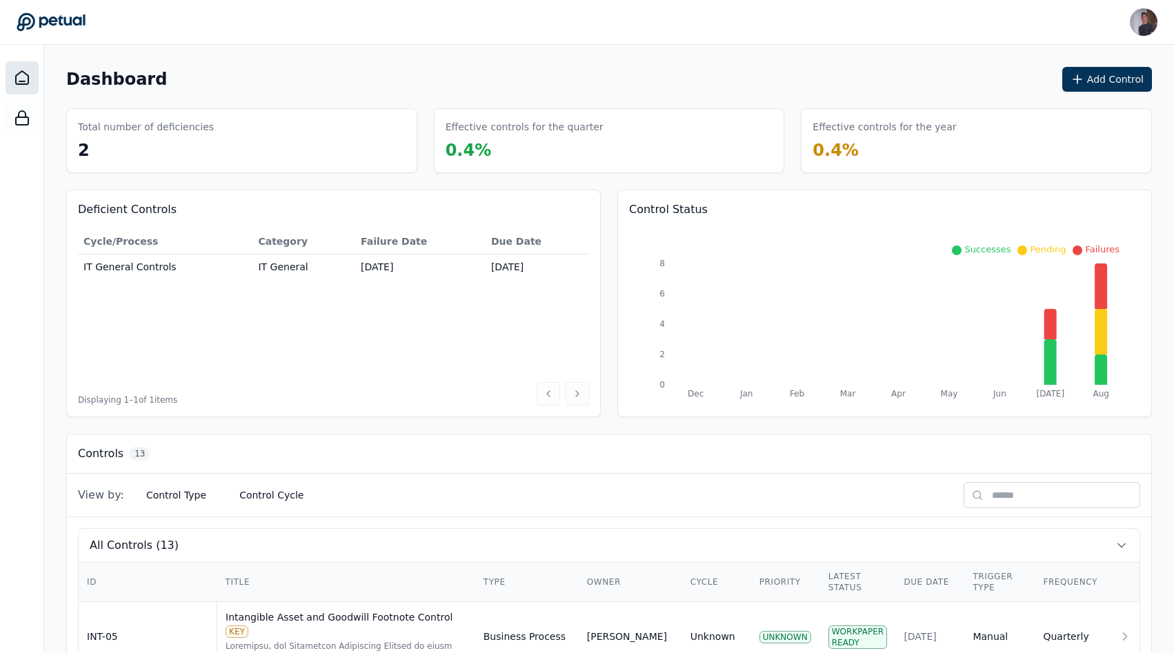  Describe the element at coordinates (662, 324) in the screenshot. I see `tspan: 4` at that location.